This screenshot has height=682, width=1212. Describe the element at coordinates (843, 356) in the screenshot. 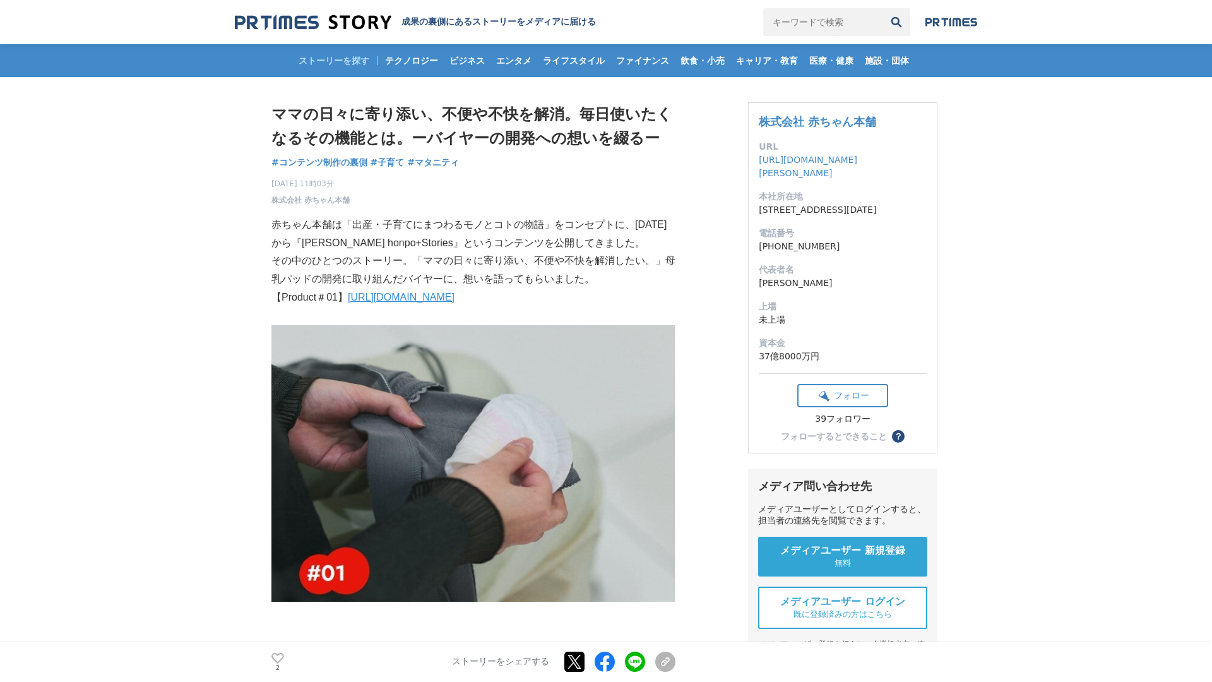

I see `dd: 37億8000万円` at that location.